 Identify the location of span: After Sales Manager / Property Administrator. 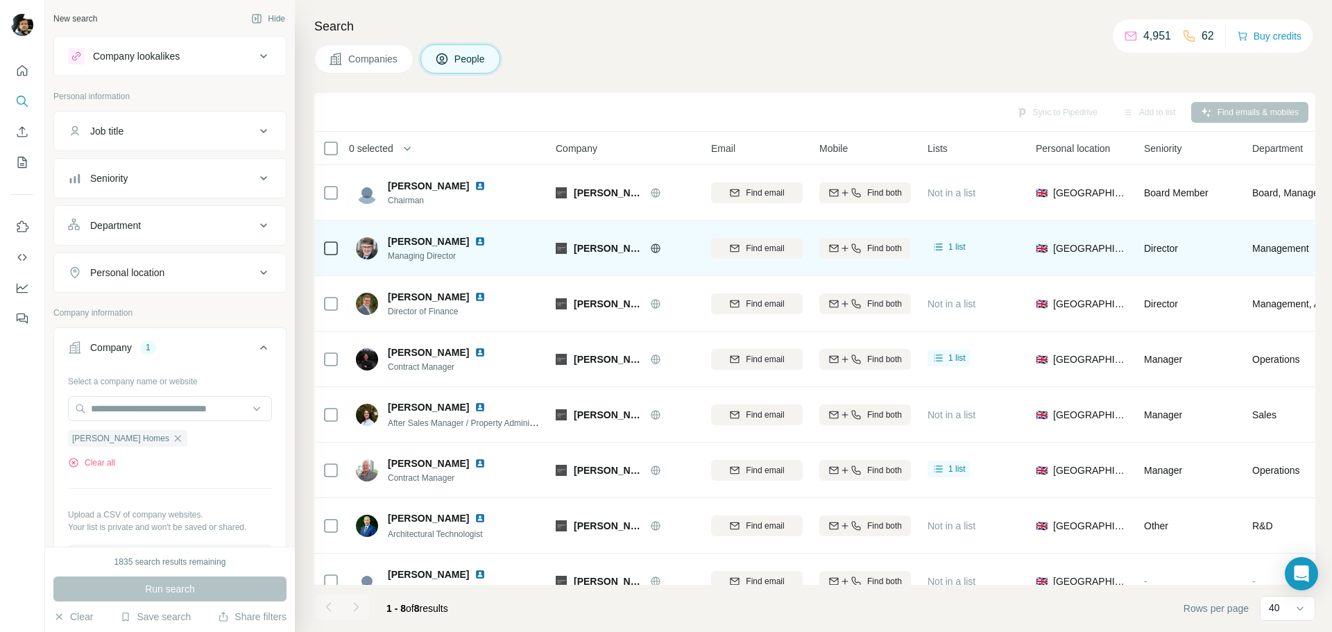
(470, 423).